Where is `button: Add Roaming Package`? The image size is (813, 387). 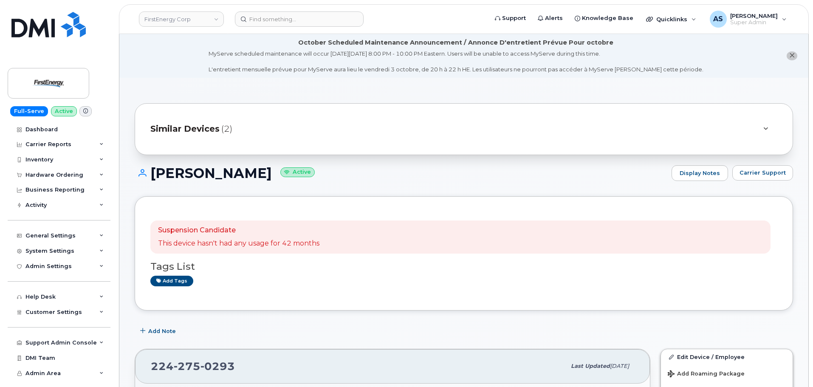
button: Add Roaming Package is located at coordinates (727, 373).